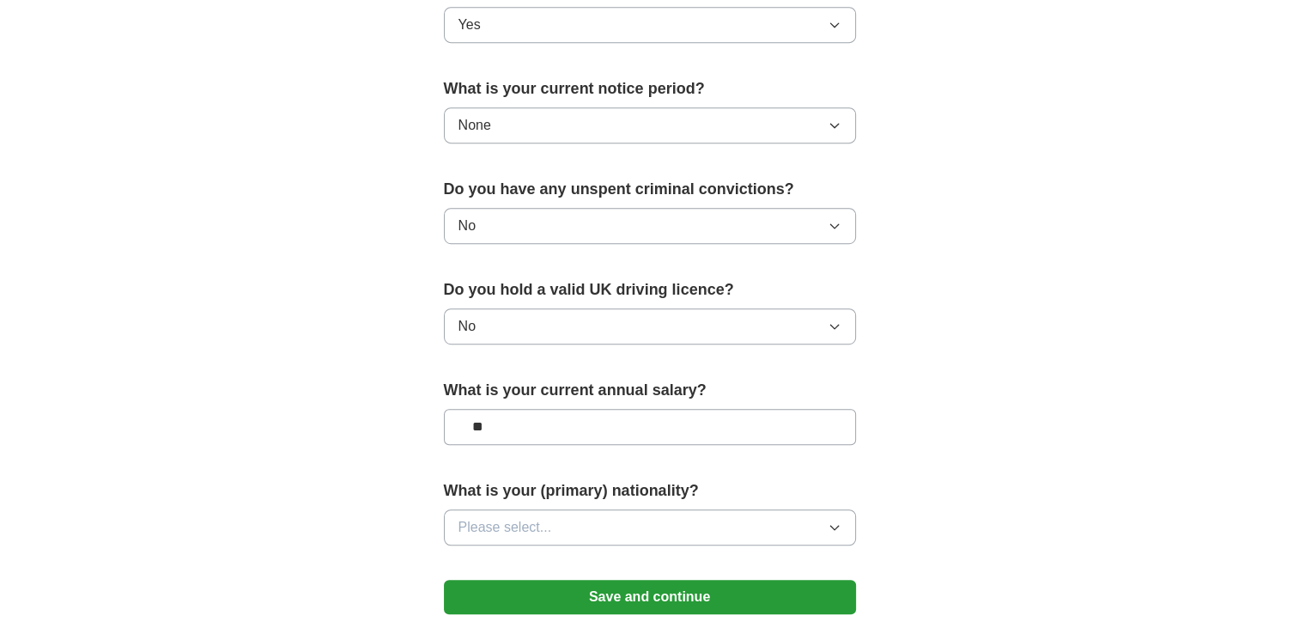 This screenshot has height=634, width=1299. What do you see at coordinates (650, 597) in the screenshot?
I see `button: Save and continue` at bounding box center [650, 597].